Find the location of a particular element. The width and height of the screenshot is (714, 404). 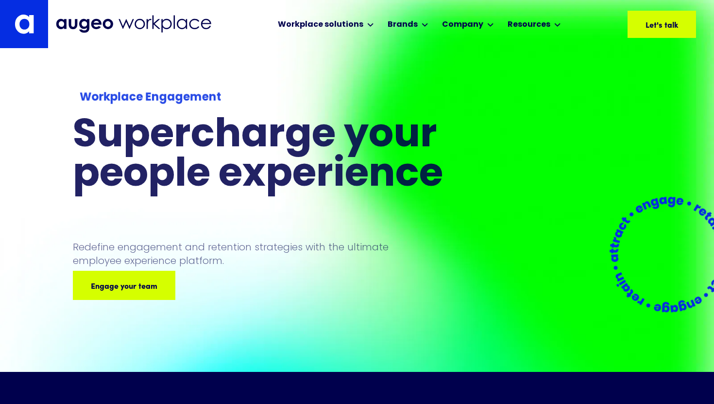

div: Workplace Engagement is located at coordinates (283, 98).